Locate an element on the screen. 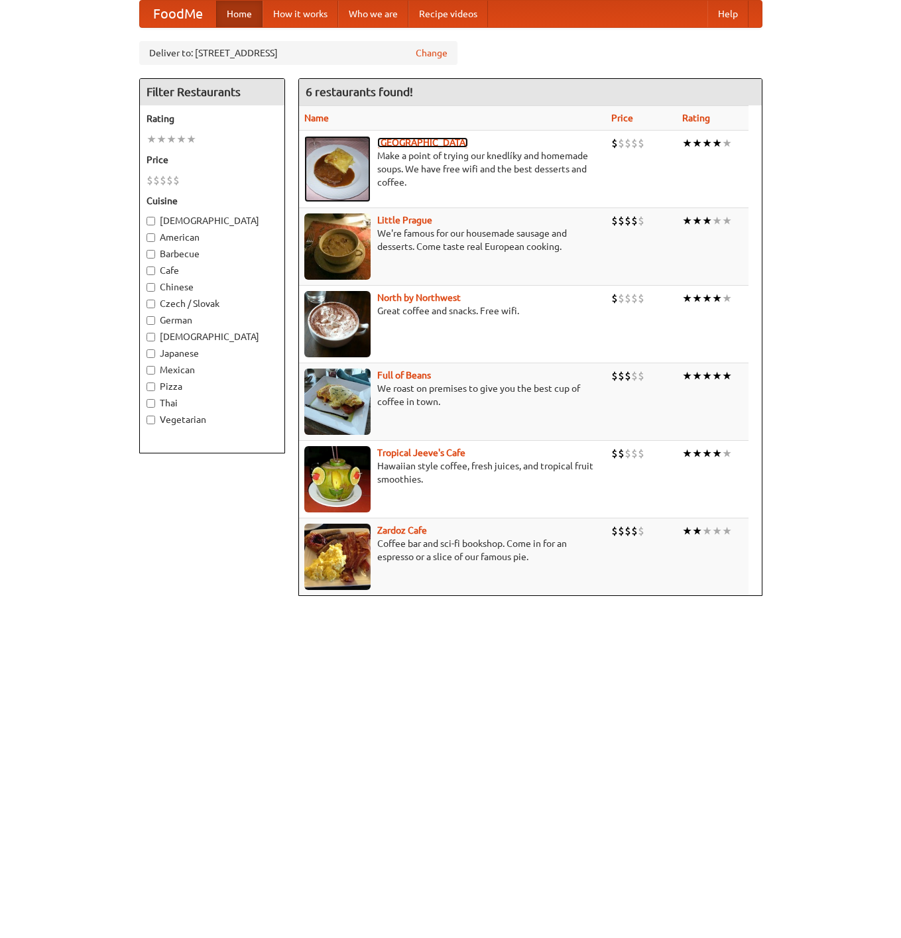 This screenshot has width=901, height=938. b: North by Northwest is located at coordinates (419, 298).